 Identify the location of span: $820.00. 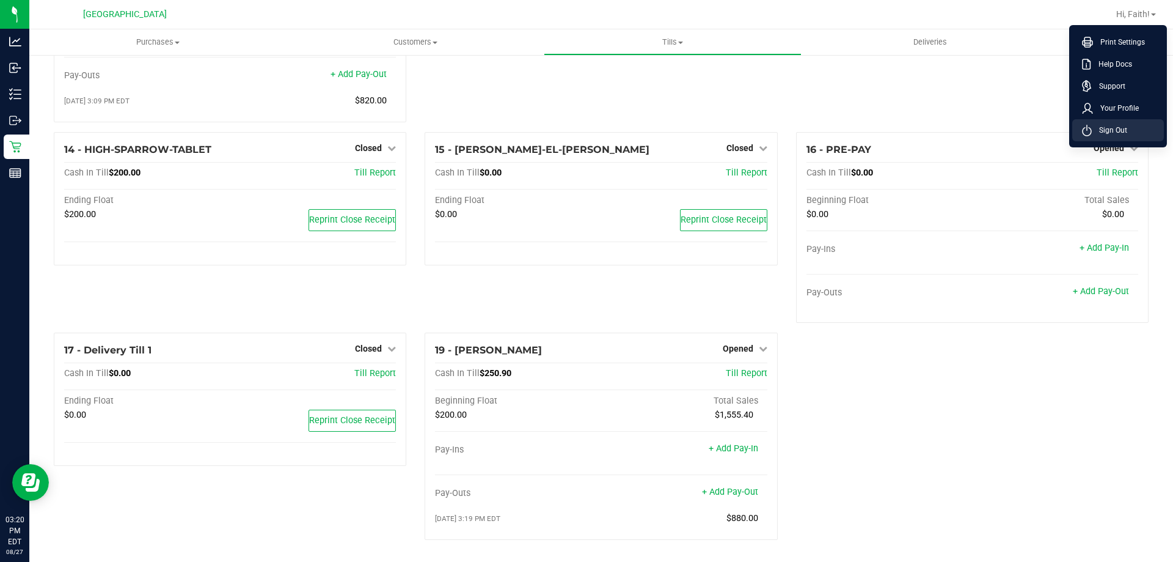
(371, 100).